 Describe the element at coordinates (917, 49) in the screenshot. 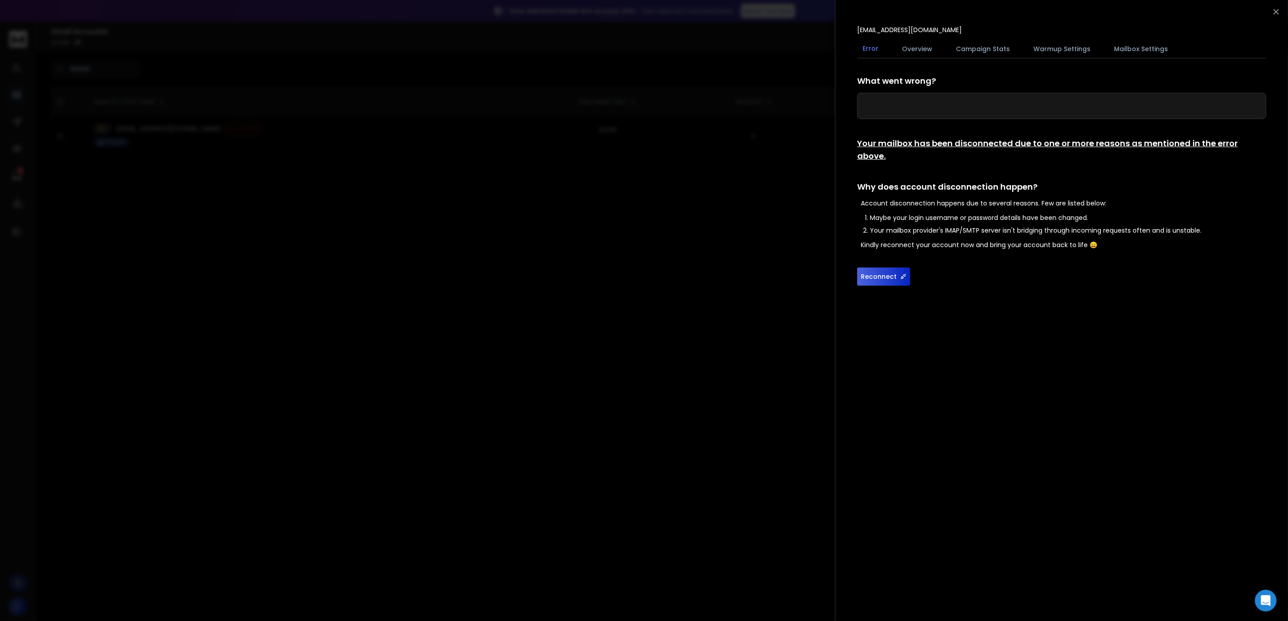

I see `button: Overview` at that location.